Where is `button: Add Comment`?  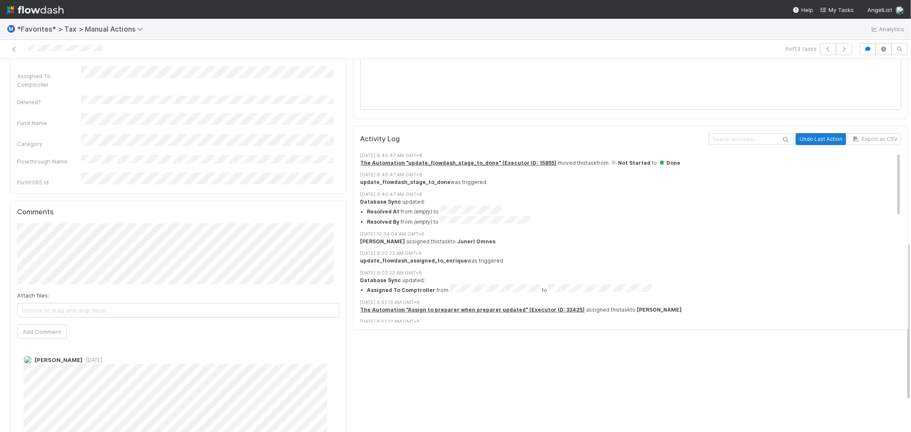
button: Add Comment is located at coordinates (42, 332).